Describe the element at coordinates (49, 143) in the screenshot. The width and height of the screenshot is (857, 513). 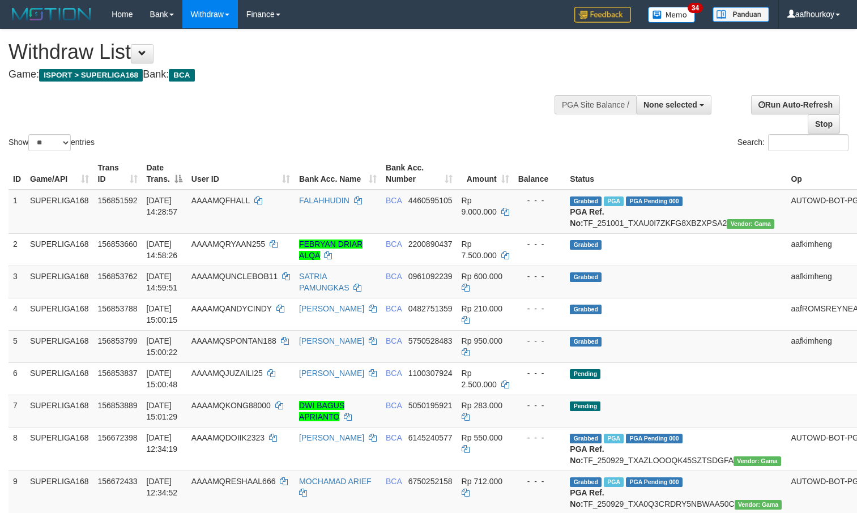
I see `select: Showentries` at that location.